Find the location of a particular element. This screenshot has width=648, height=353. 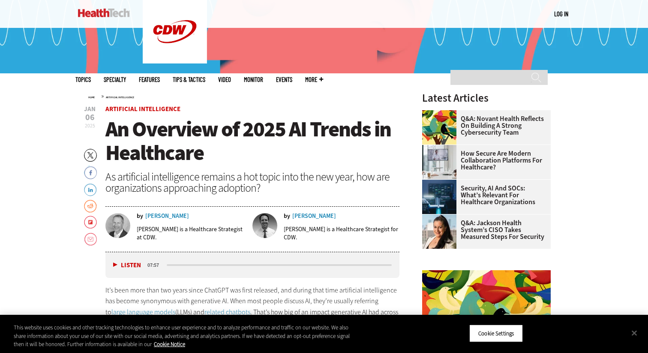

a: related chatbots is located at coordinates (227, 312).